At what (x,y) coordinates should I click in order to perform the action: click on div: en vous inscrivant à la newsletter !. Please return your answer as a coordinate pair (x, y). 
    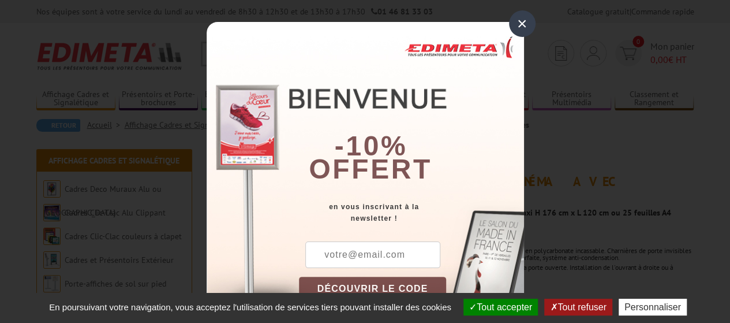
    Looking at the image, I should click on (412, 212).